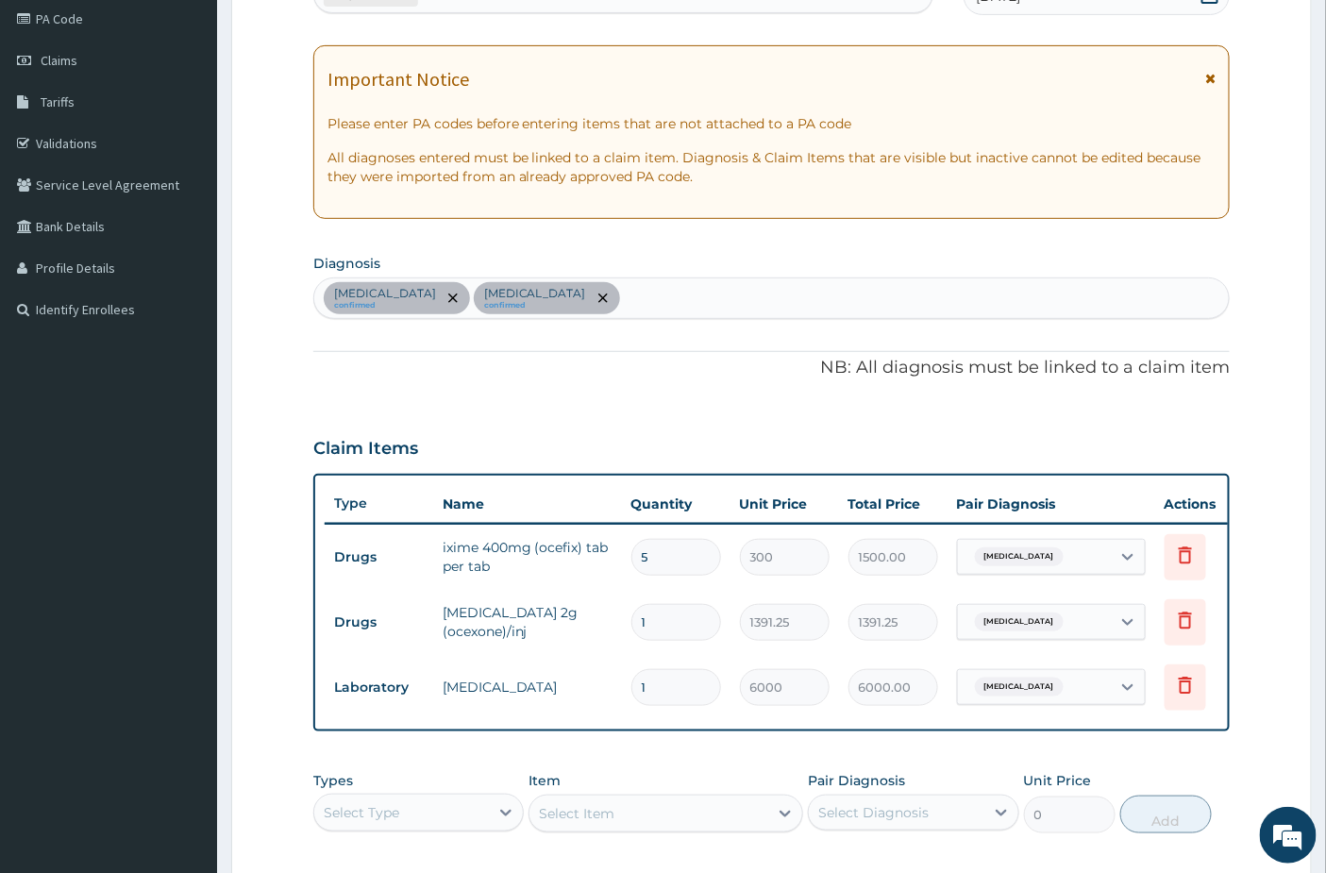 Image resolution: width=1326 pixels, height=873 pixels. I want to click on img: d_794563401_company_1708531726252_794563401, so click(56, 118).